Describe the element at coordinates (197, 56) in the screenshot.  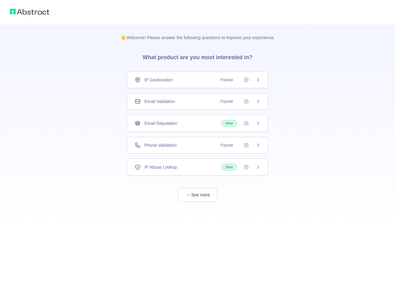
I see `h3: What product are you most interested in?` at that location.